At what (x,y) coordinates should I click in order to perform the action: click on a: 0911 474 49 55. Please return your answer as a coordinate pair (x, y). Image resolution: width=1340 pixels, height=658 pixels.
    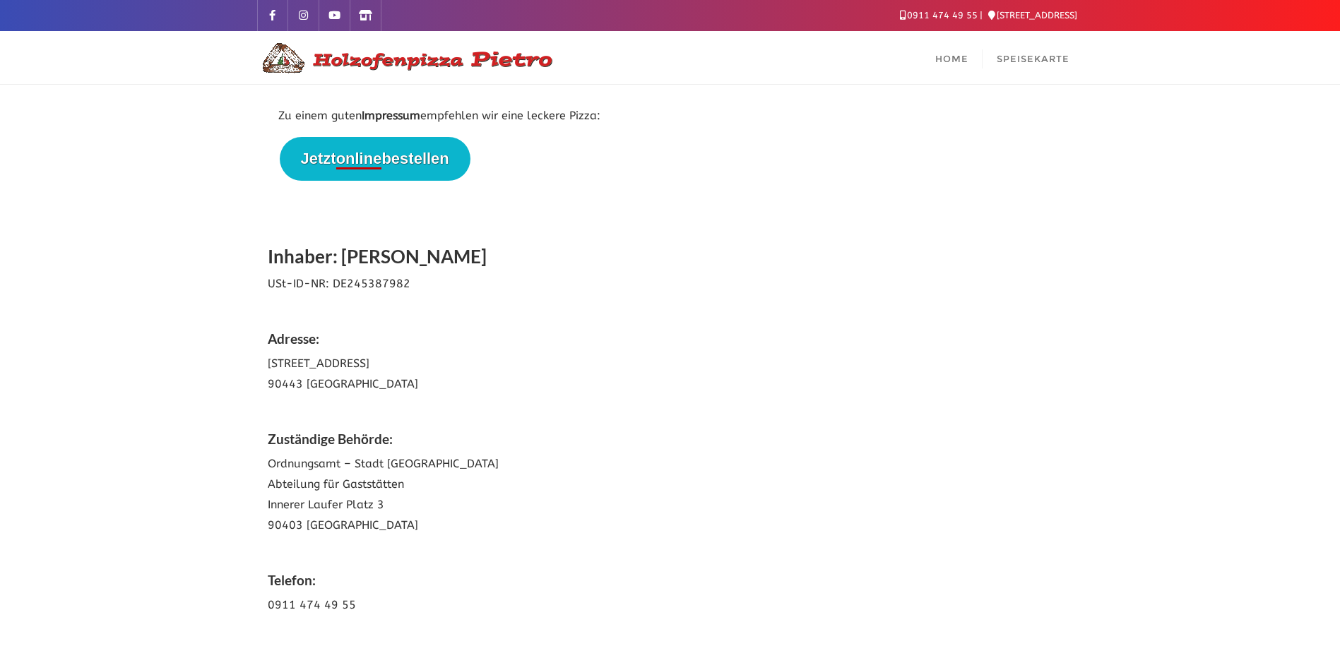
    Looking at the image, I should click on (939, 15).